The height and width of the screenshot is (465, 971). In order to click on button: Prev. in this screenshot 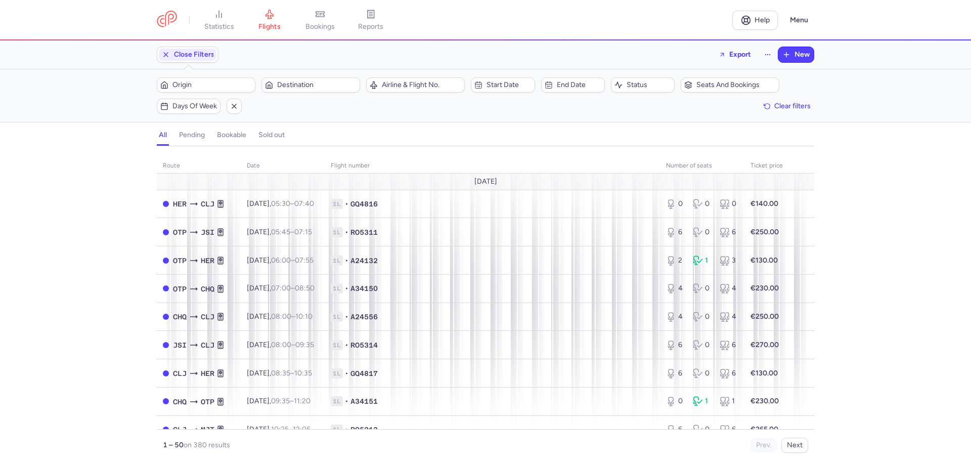, I will do `click(764, 445)`.